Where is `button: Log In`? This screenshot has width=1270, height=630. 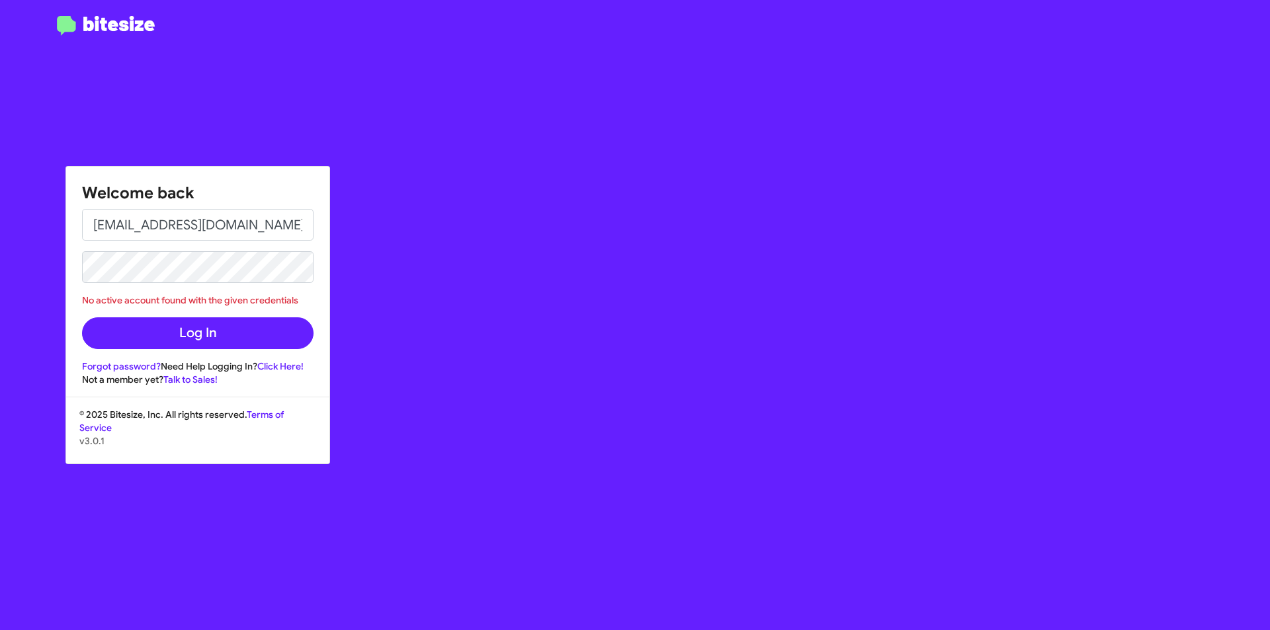 button: Log In is located at coordinates (198, 333).